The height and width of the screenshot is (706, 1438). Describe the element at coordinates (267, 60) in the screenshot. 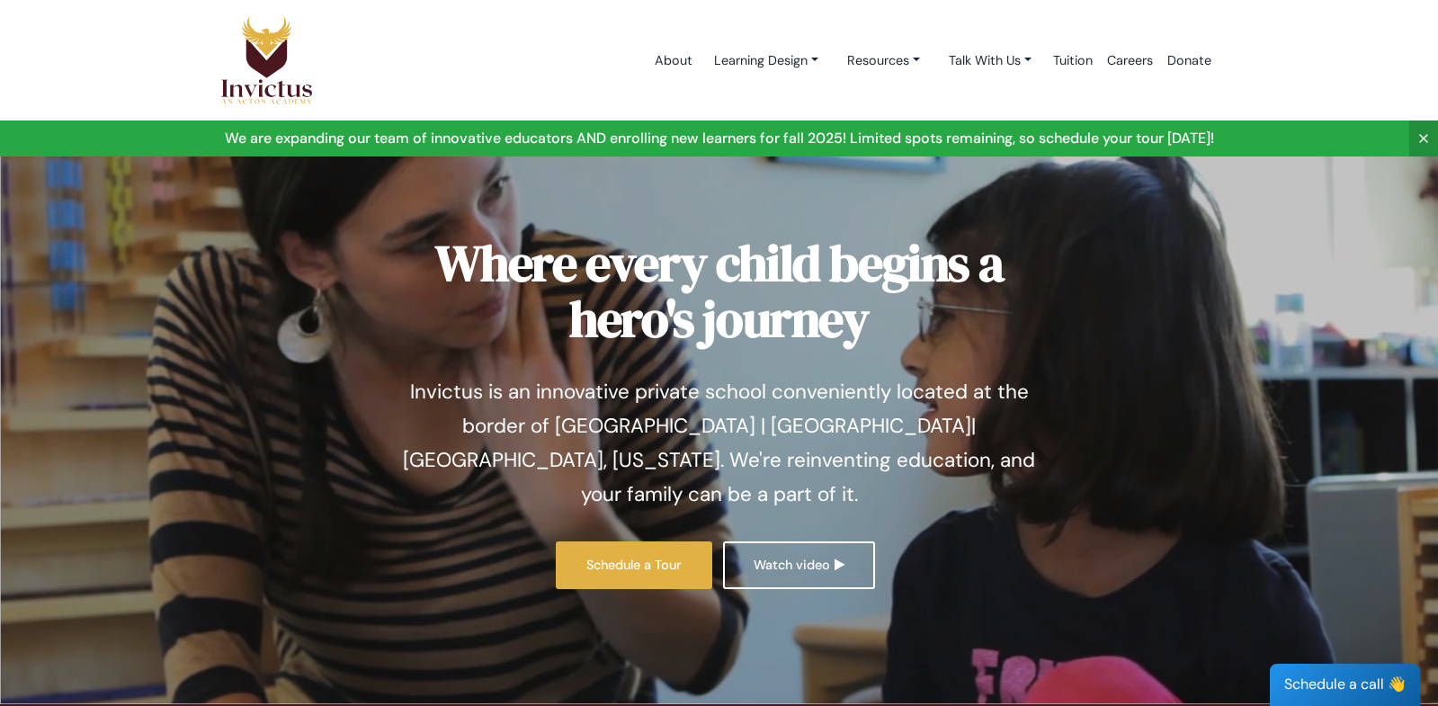

I see `img: Logo` at that location.